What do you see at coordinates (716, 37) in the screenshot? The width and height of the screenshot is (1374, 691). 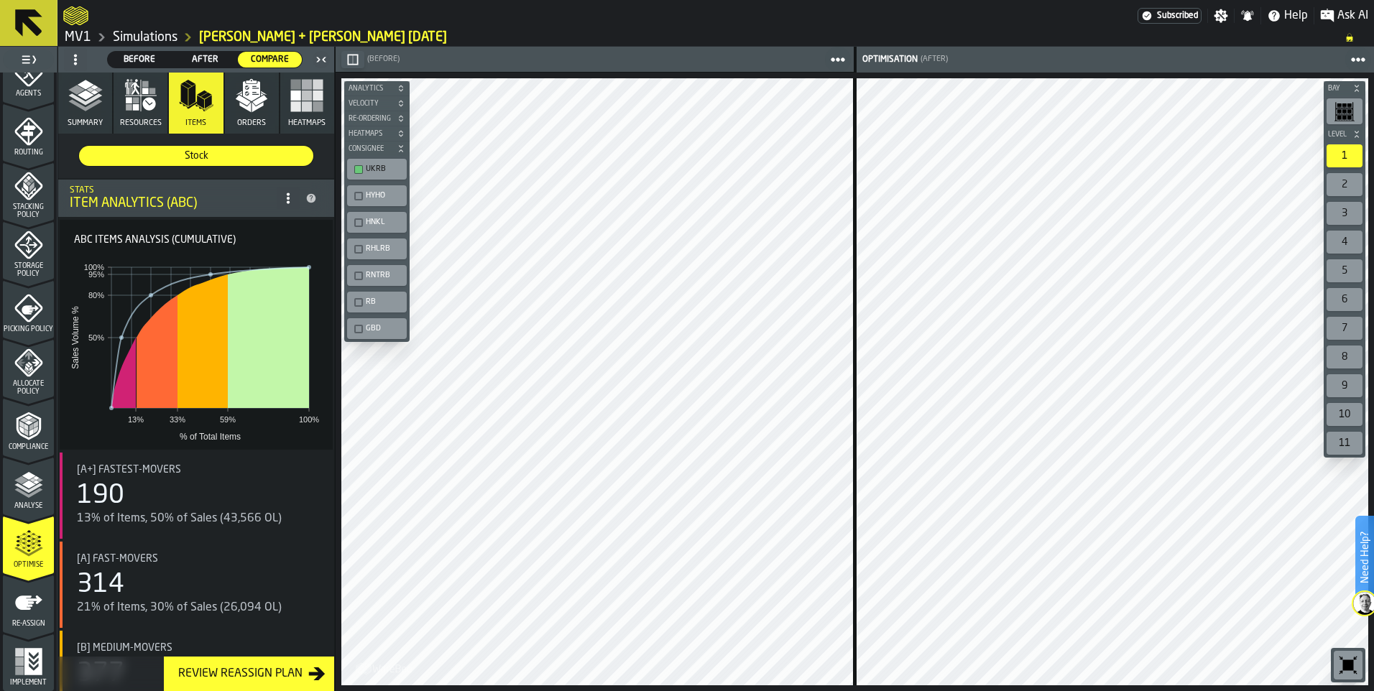 I see `nav: Breadcrumb` at bounding box center [716, 37].